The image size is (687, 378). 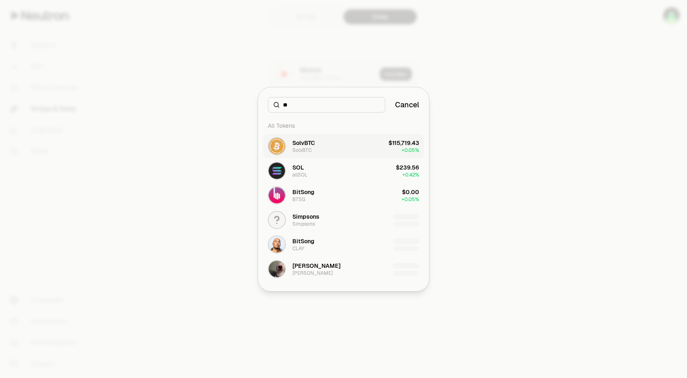 I want to click on span: + 0.42%, so click(x=411, y=175).